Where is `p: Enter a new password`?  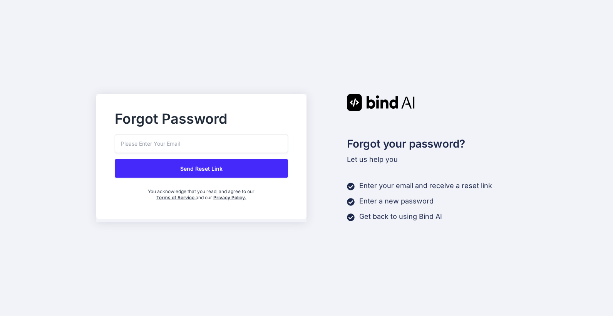 p: Enter a new password is located at coordinates (396, 201).